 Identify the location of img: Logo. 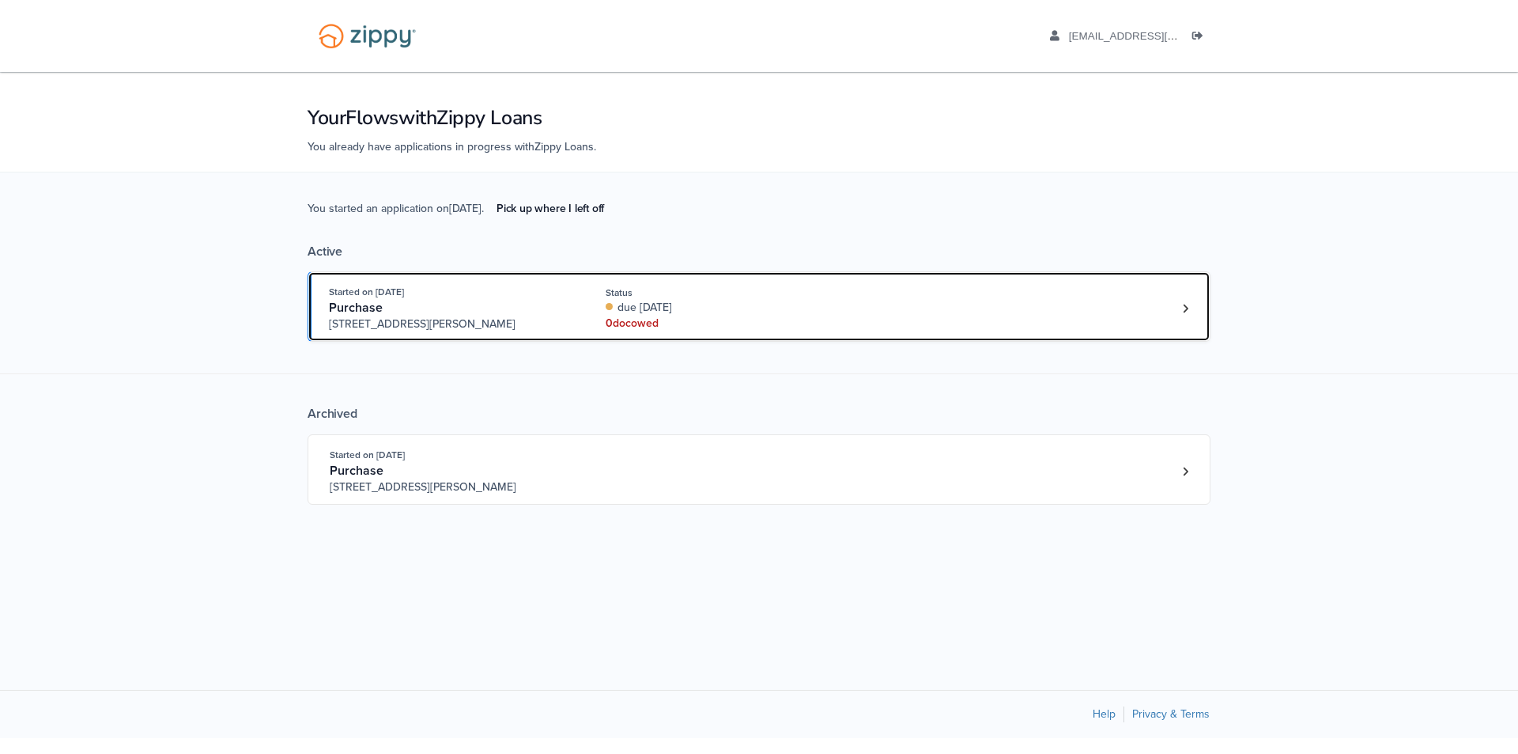
(367, 36).